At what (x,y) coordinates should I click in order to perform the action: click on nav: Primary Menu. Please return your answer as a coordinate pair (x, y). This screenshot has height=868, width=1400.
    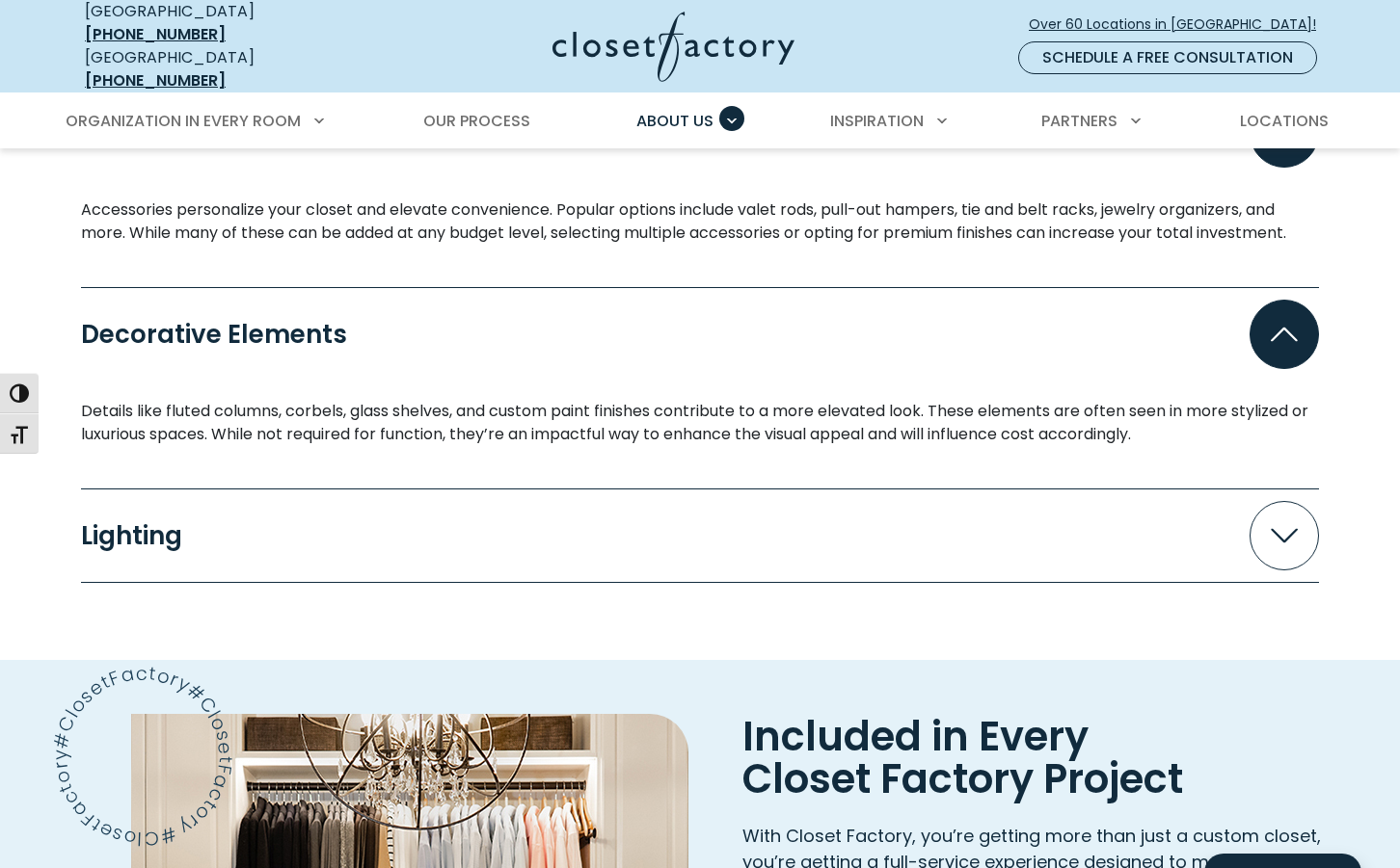
    Looking at the image, I should click on (700, 121).